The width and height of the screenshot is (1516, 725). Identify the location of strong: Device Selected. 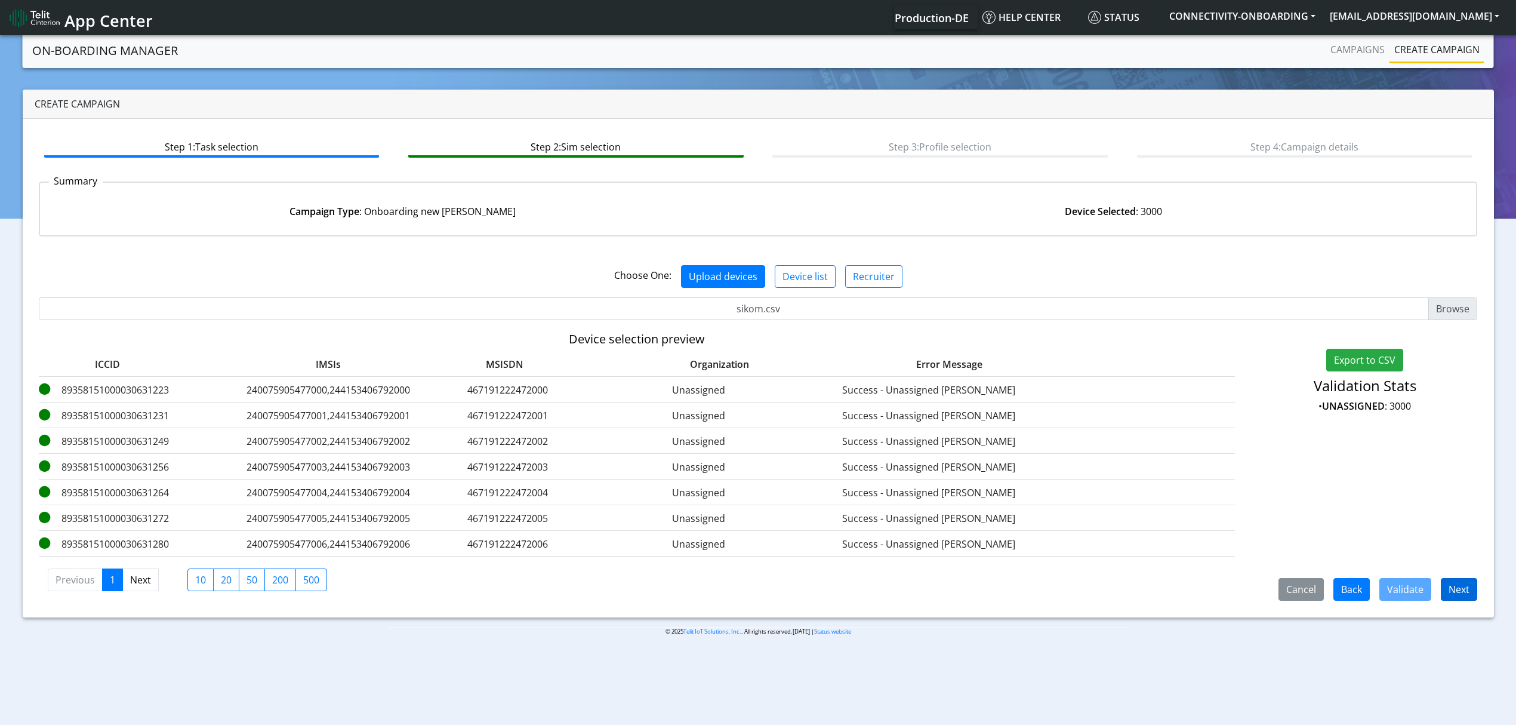
(1100, 211).